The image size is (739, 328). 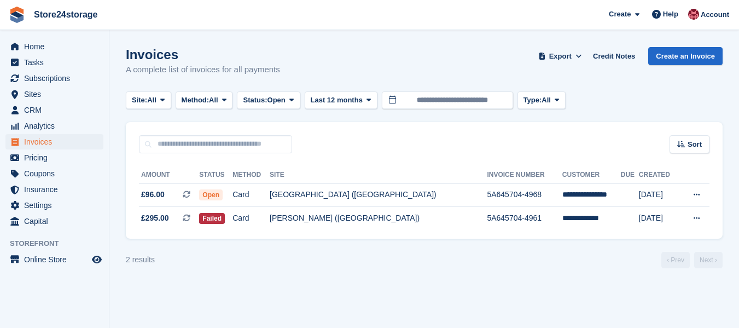 I want to click on span: Type:, so click(x=533, y=100).